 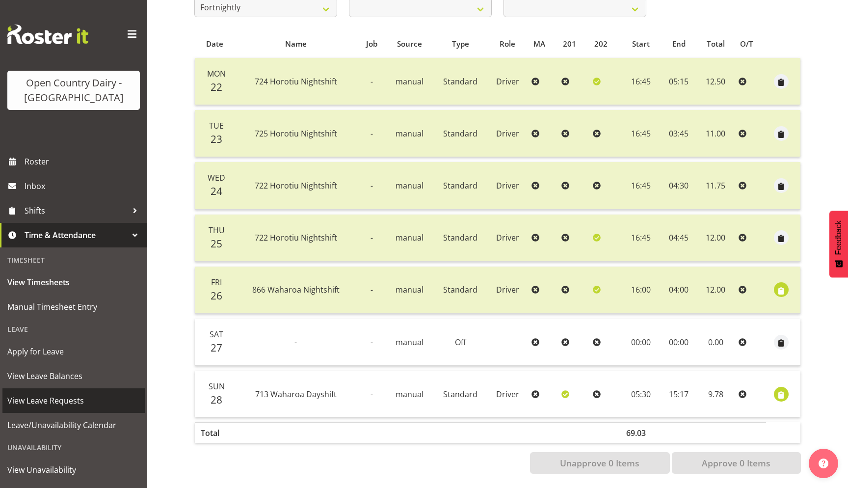 I want to click on span: Date, so click(x=214, y=44).